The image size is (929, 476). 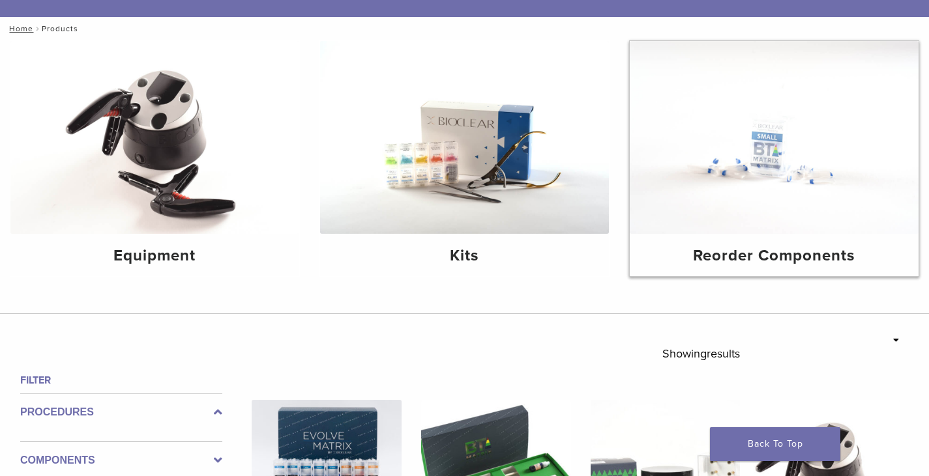 I want to click on a: Home, so click(x=19, y=29).